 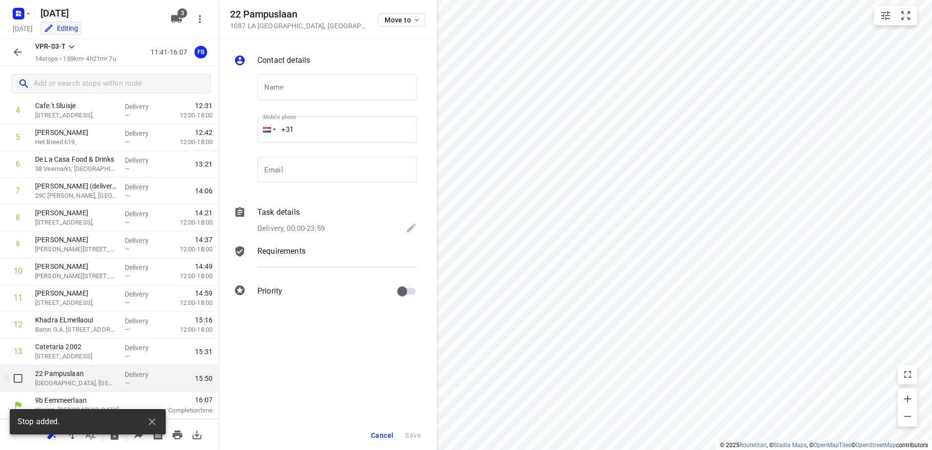 I want to click on span: Move to, so click(x=402, y=20).